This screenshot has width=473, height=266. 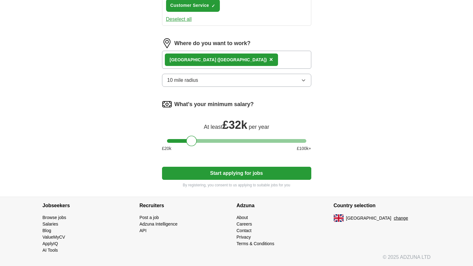 What do you see at coordinates (242, 217) in the screenshot?
I see `a: About` at bounding box center [242, 217].